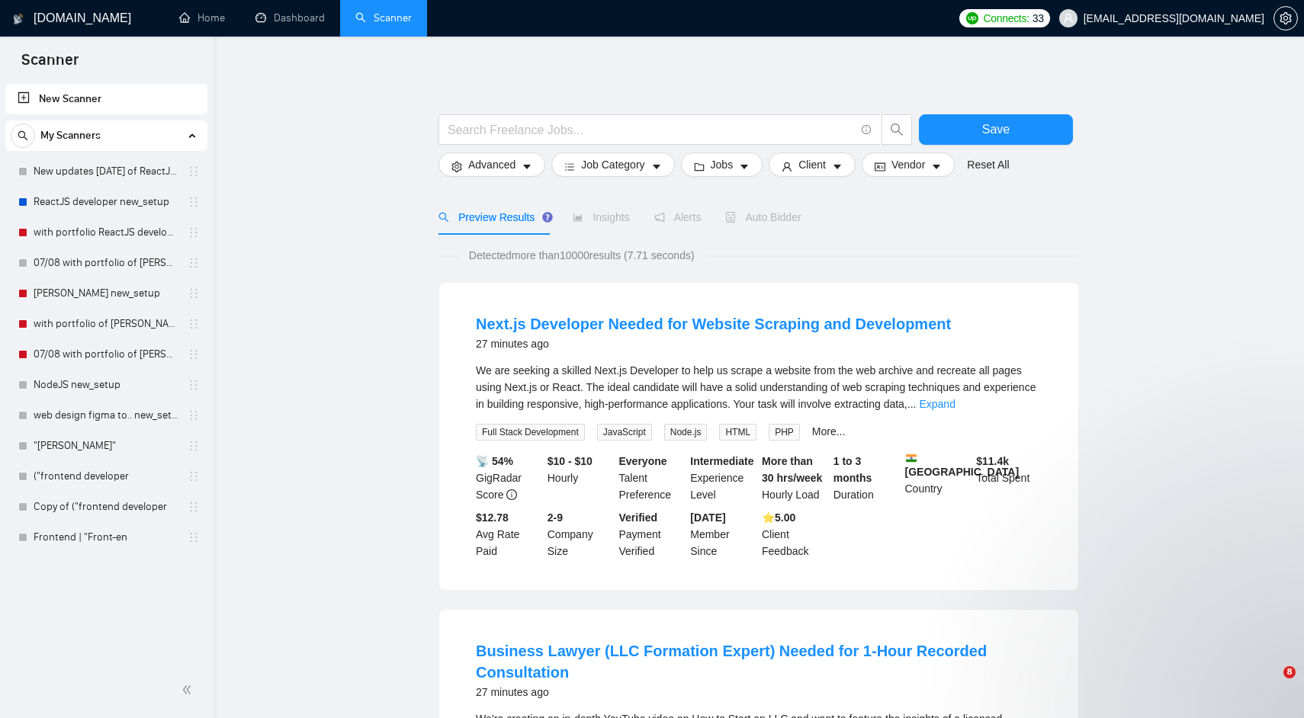 The width and height of the screenshot is (1304, 718). What do you see at coordinates (812, 165) in the screenshot?
I see `button: userClientcaret-down` at bounding box center [812, 165].